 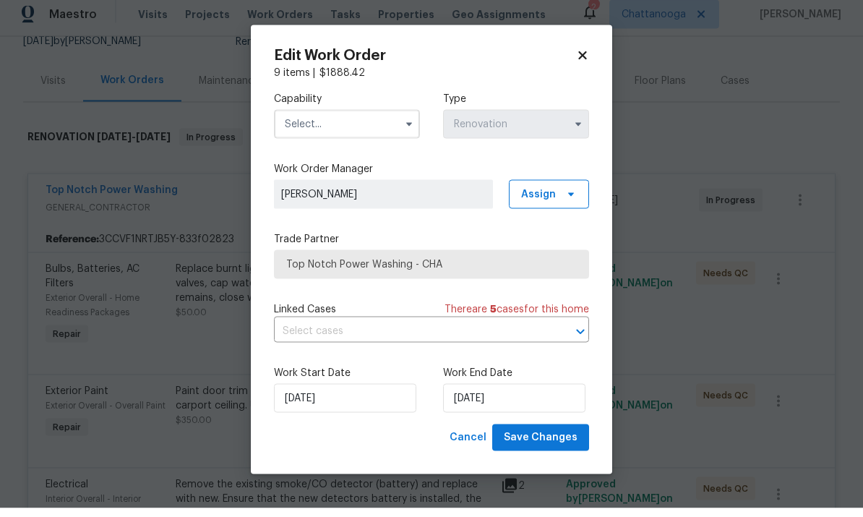 What do you see at coordinates (541, 446) in the screenshot?
I see `span: Save Changes` at bounding box center [541, 446].